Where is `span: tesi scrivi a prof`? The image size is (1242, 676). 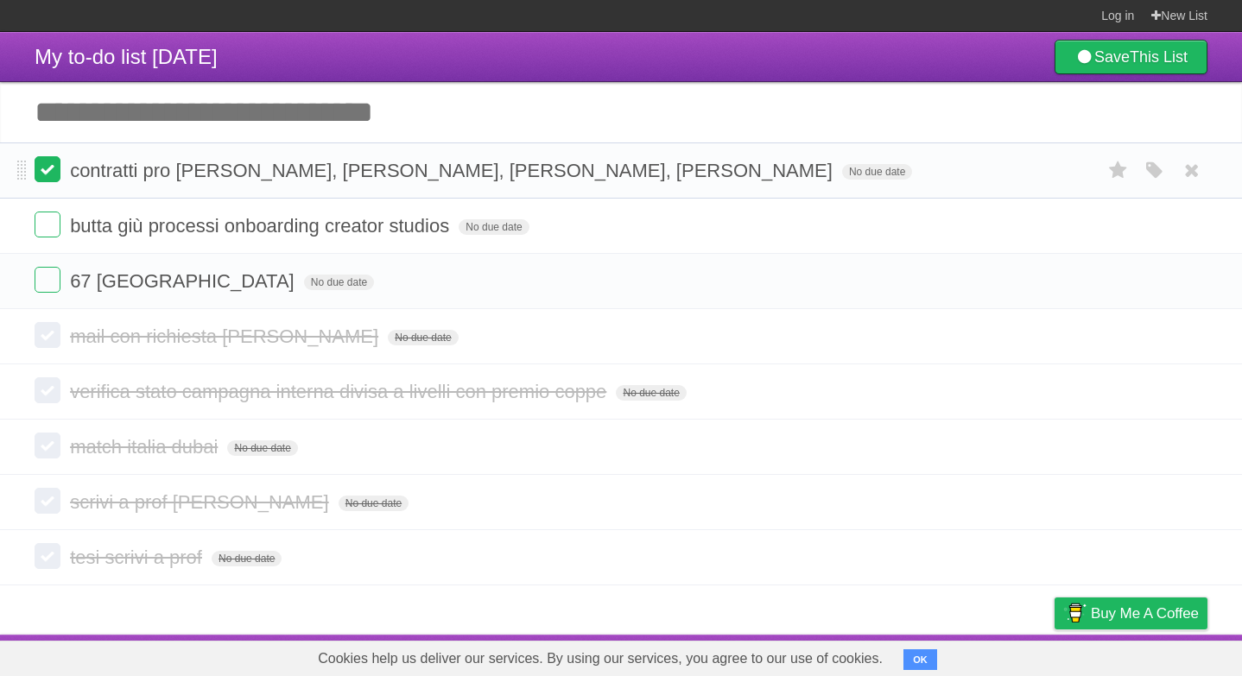
span: tesi scrivi a prof is located at coordinates (138, 557).